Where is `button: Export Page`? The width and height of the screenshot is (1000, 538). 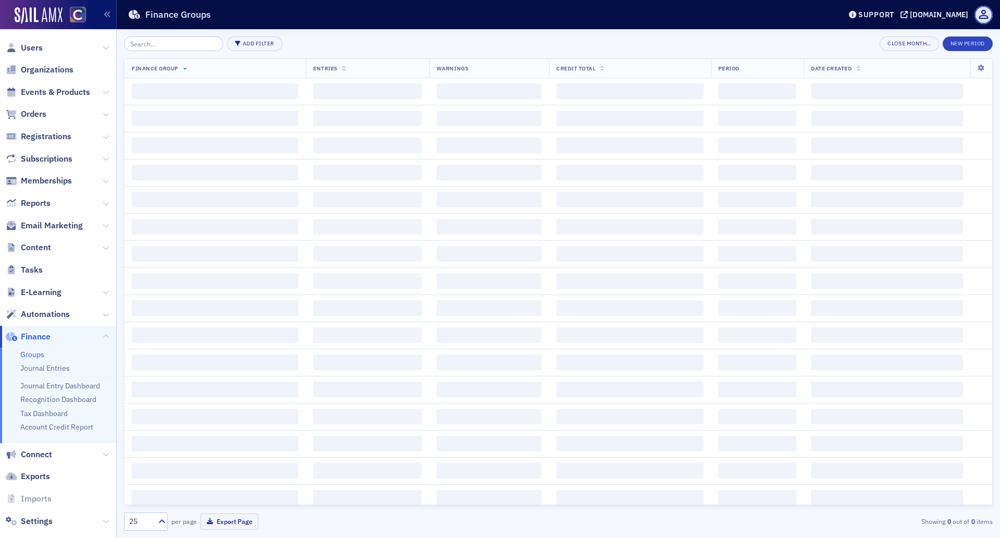
button: Export Page is located at coordinates (229, 521).